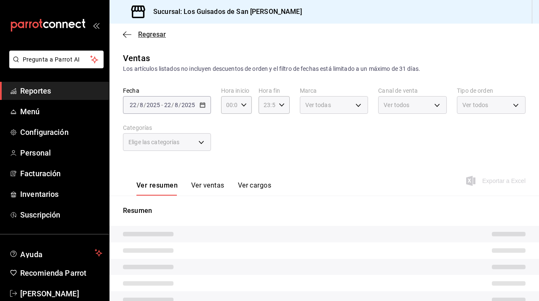  Describe the element at coordinates (324, 69) in the screenshot. I see `div: Los artículos listados no incluyen descuentos de orden y el filtro de fechas está limitado a un m...` at that location.